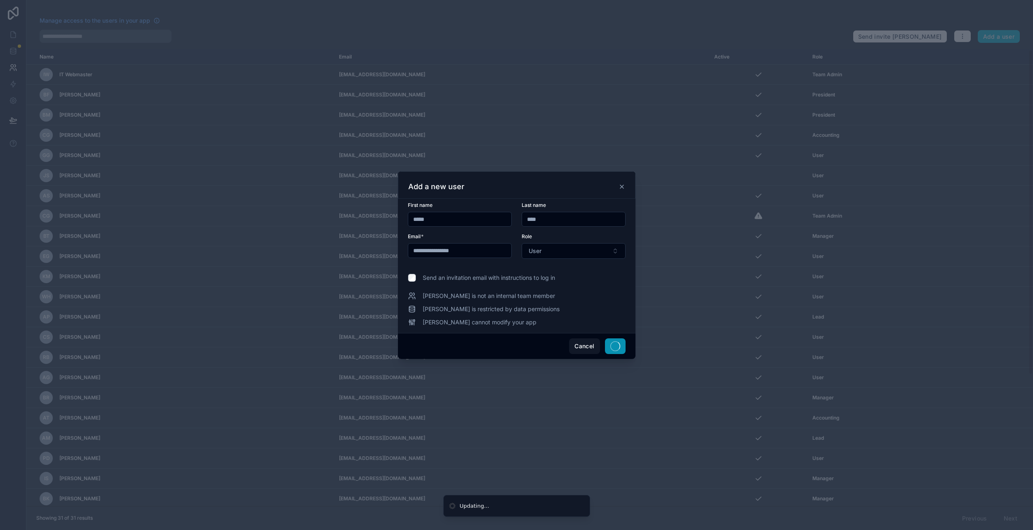 This screenshot has height=530, width=1033. What do you see at coordinates (414, 236) in the screenshot?
I see `span: Email` at bounding box center [414, 236].